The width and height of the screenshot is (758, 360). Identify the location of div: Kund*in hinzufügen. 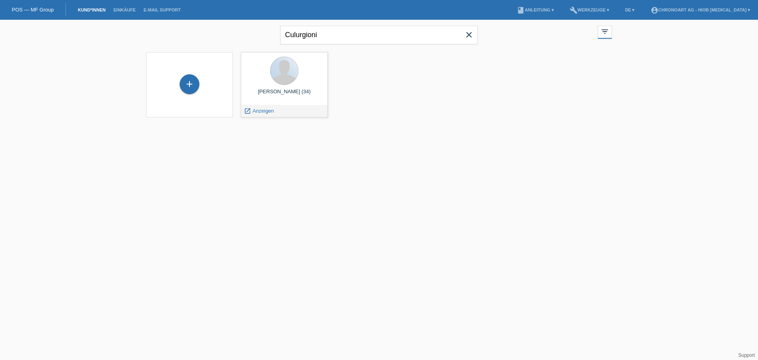
(189, 84).